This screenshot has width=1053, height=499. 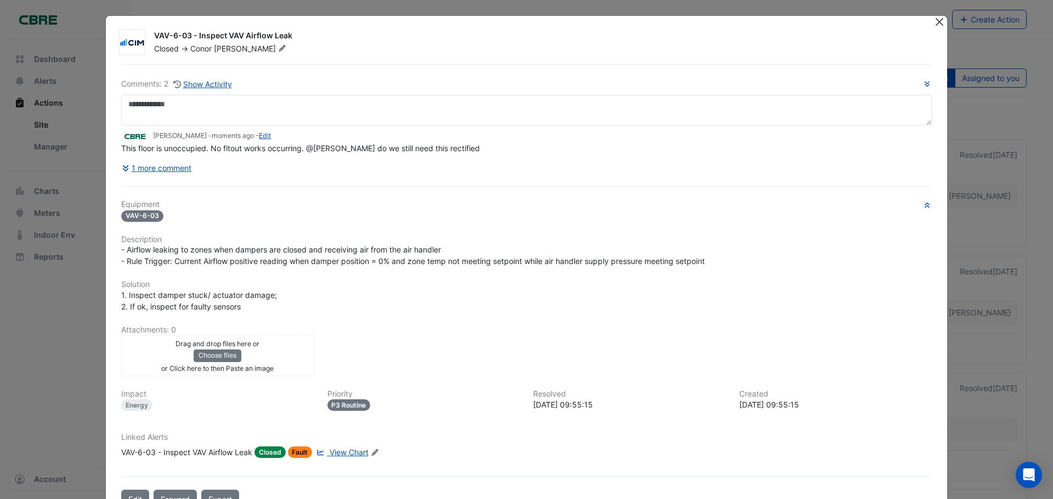 I want to click on div: Energy, so click(x=137, y=405).